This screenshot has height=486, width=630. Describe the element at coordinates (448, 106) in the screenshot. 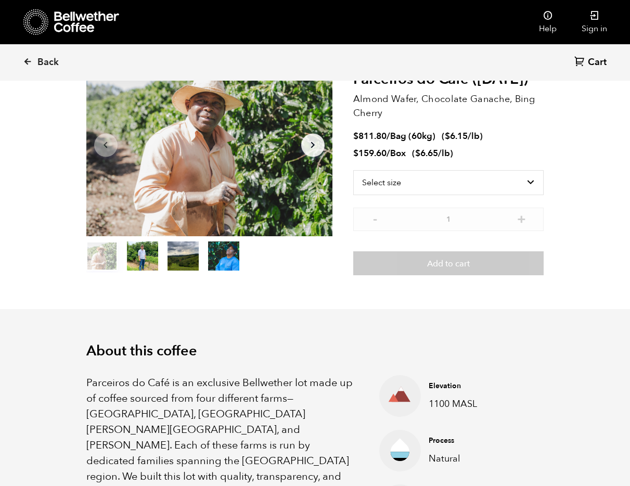

I see `p: Almond Wafer, Chocolate Ganache, Bing Cherry` at that location.